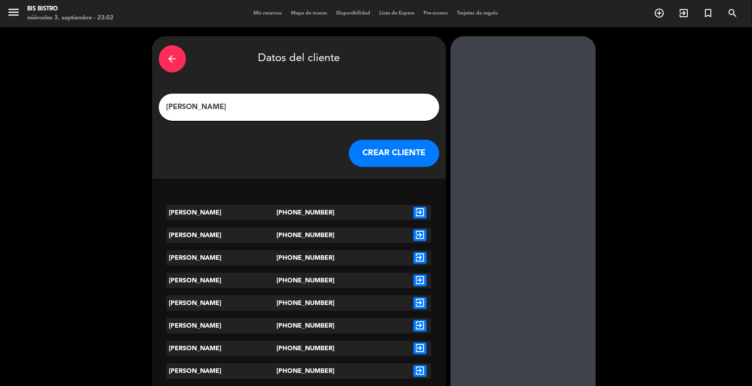  Describe the element at coordinates (708, 13) in the screenshot. I see `i: turned_in_not` at that location.